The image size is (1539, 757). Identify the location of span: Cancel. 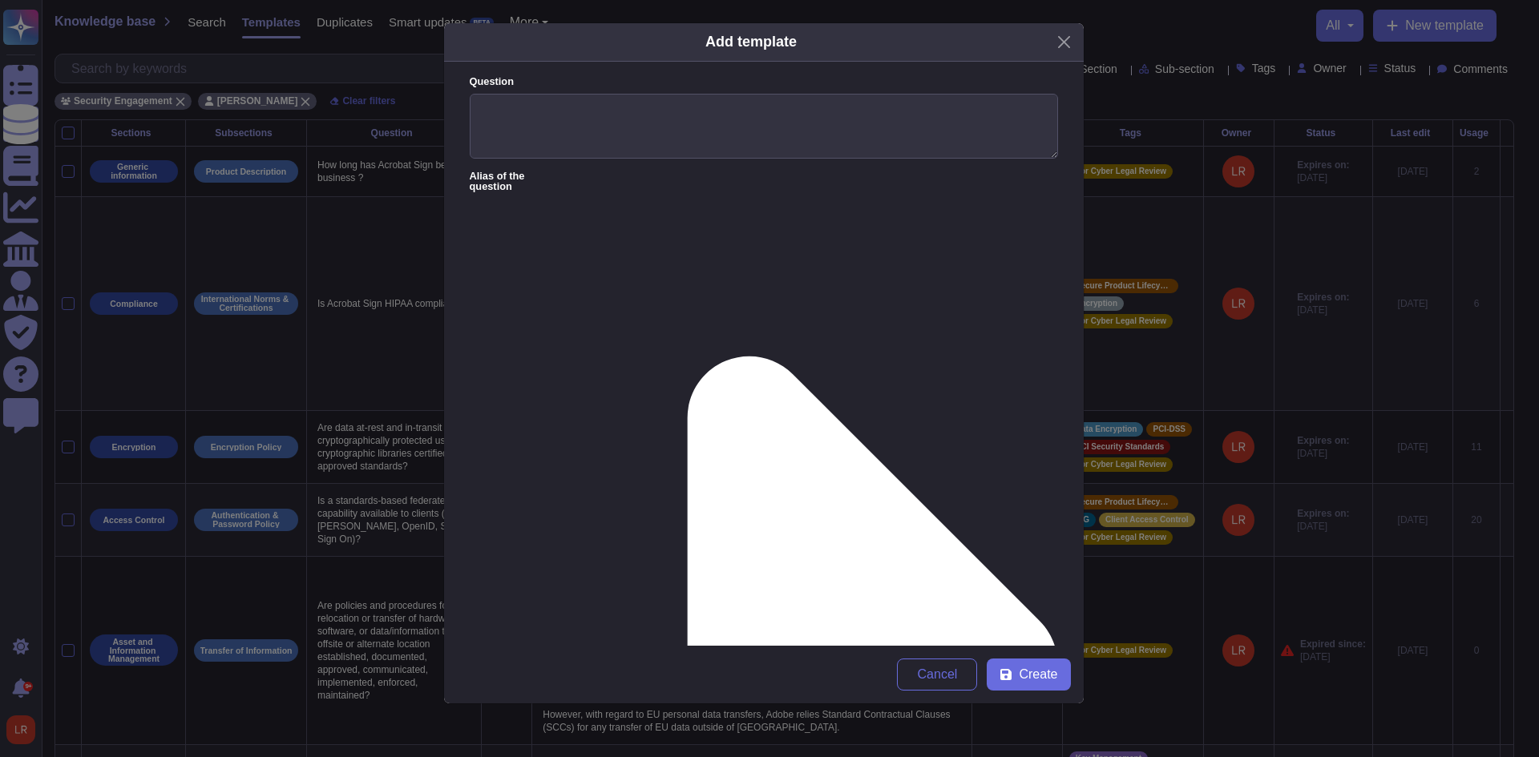
(938, 675).